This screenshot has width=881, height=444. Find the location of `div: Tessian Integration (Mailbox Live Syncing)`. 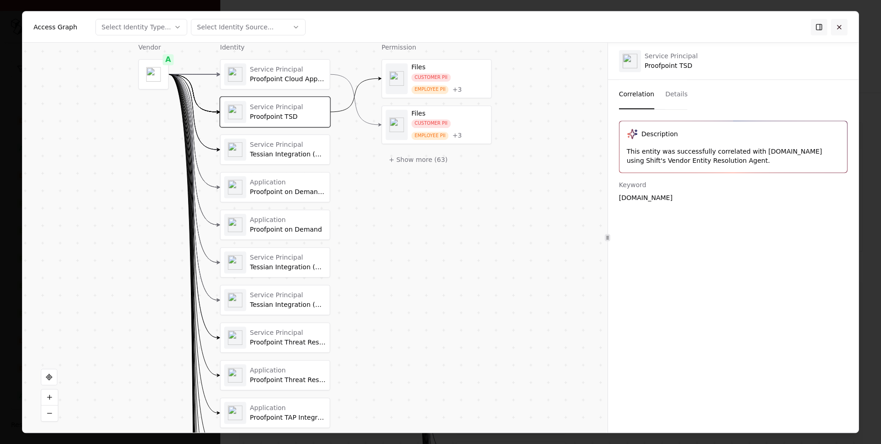

div: Tessian Integration (Mailbox Live Syncing) is located at coordinates (288, 267).